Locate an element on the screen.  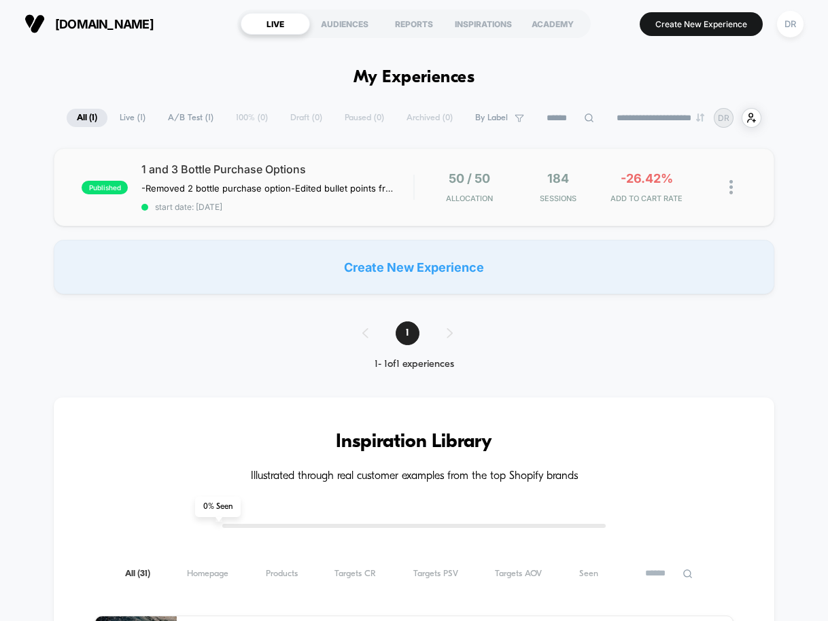
span: Targets CR is located at coordinates (355, 574).